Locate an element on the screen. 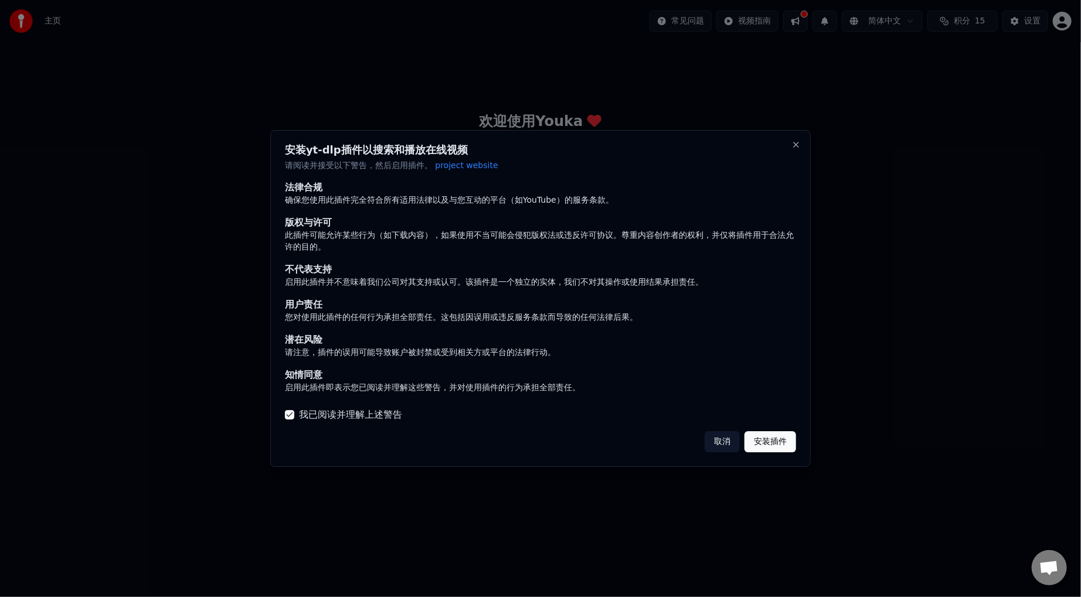 This screenshot has width=1081, height=597. div: 此插件可能允许某些行为（如下载内容），如果使用不当可能会侵犯版权法或违反许可协议。尊重内容创作者的权利，并仅将插件用于合法允许的目的。 is located at coordinates (540, 242).